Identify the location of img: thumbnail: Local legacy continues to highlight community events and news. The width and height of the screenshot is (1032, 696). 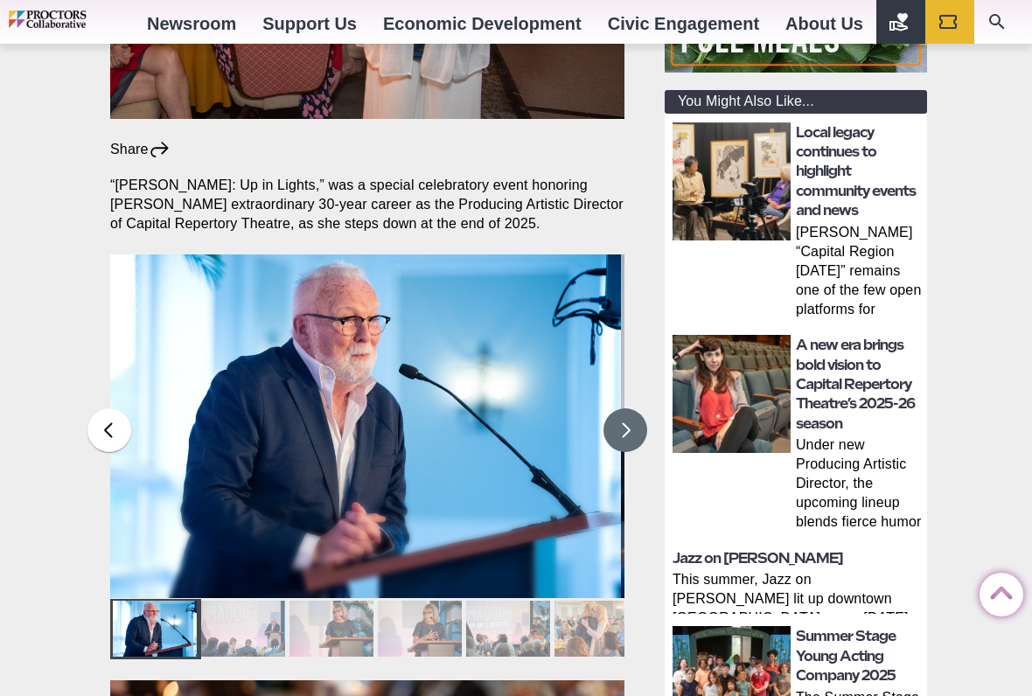
(731, 181).